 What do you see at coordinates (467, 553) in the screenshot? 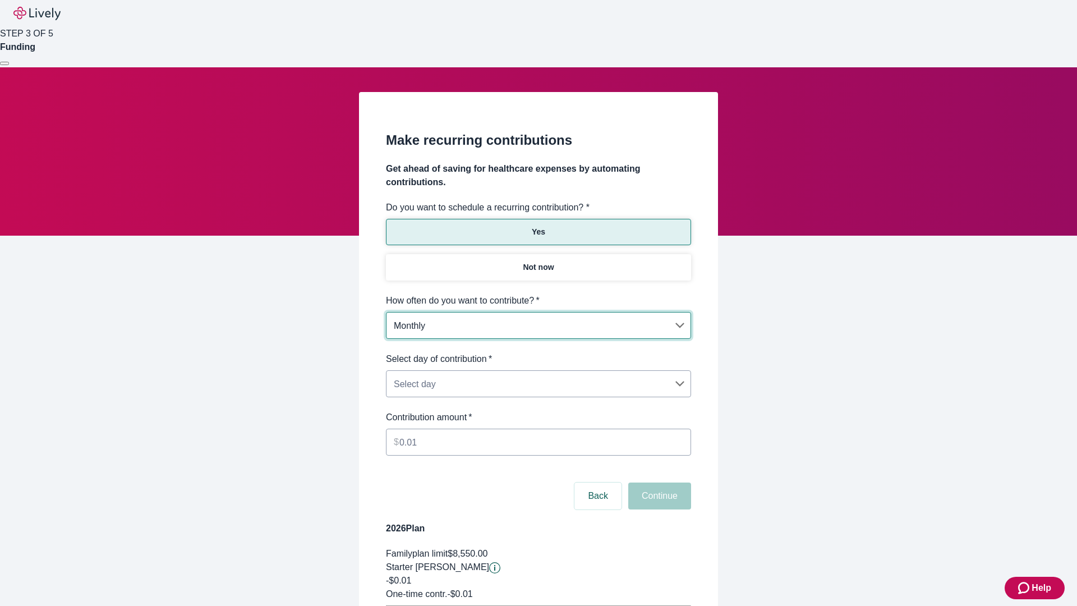
I see `span: $8,550.00` at bounding box center [467, 553].